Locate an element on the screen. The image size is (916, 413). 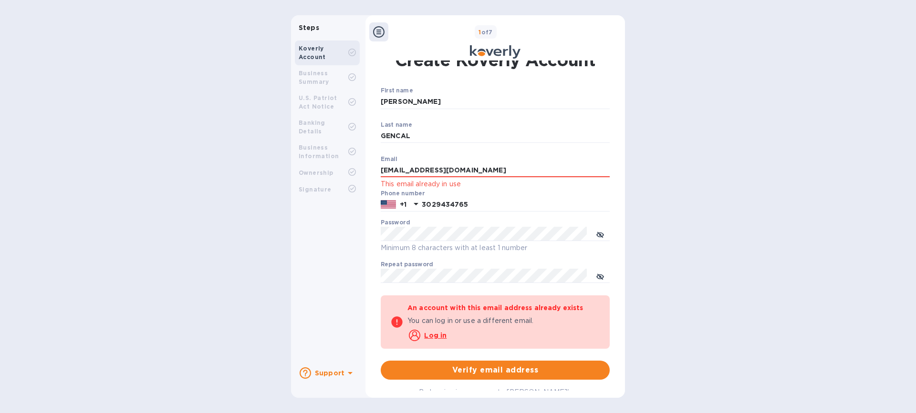
label: Phone number is located at coordinates (402, 194).